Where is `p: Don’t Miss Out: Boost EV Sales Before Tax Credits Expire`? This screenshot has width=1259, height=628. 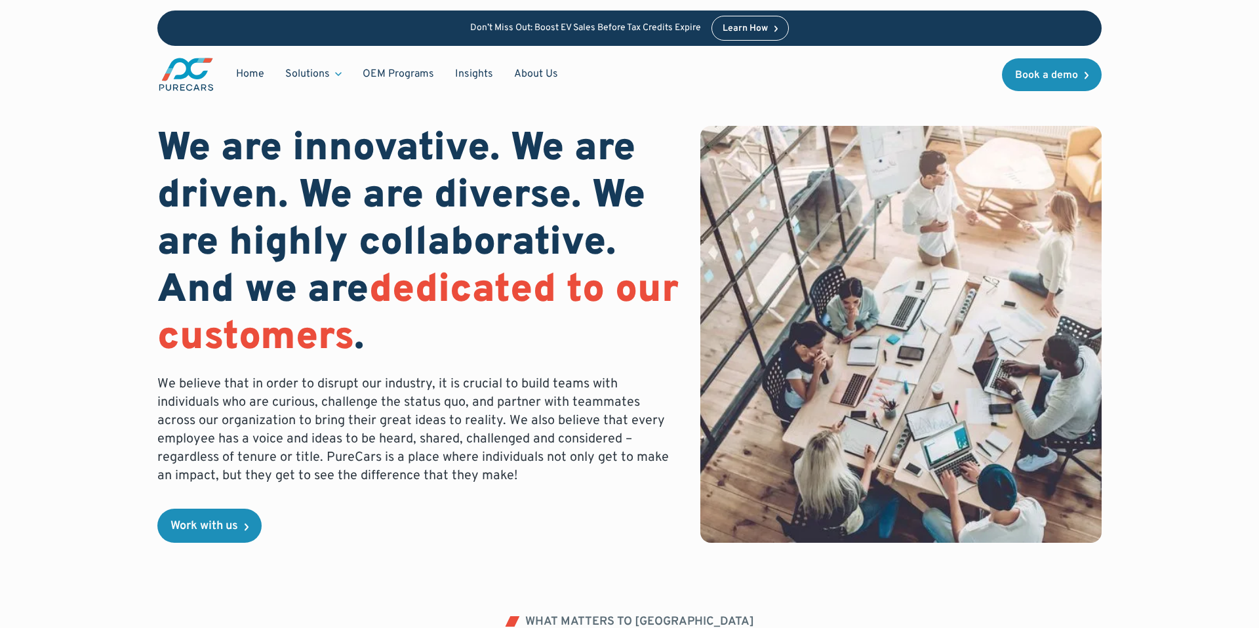
p: Don’t Miss Out: Boost EV Sales Before Tax Credits Expire is located at coordinates (586, 28).